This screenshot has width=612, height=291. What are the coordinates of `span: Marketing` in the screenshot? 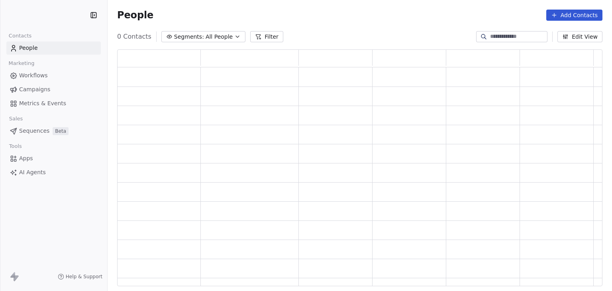 It's located at (22, 63).